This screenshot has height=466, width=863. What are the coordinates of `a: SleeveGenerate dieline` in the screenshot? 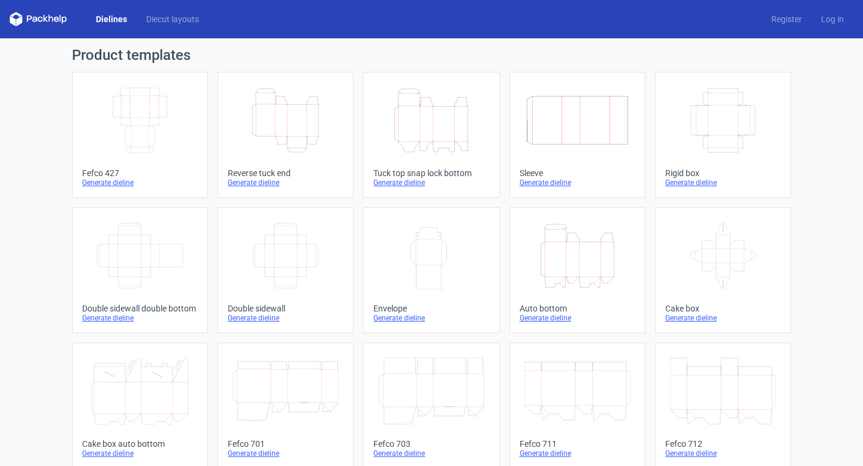 It's located at (577, 135).